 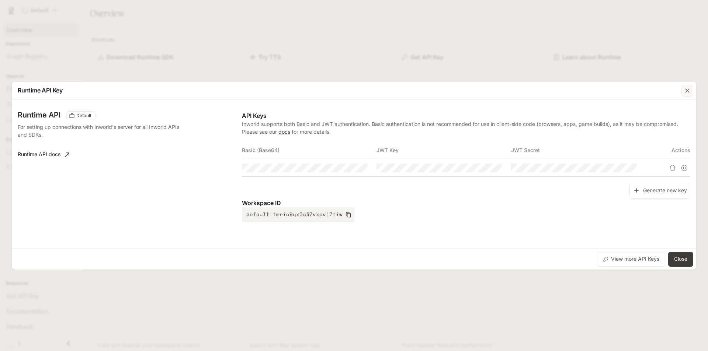 I want to click on button: Close, so click(x=680, y=260).